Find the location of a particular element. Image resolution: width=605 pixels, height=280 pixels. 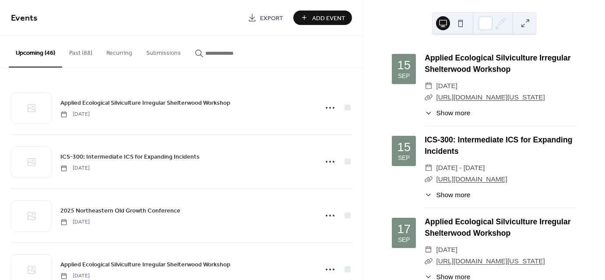

div: 17 is located at coordinates (404, 229).